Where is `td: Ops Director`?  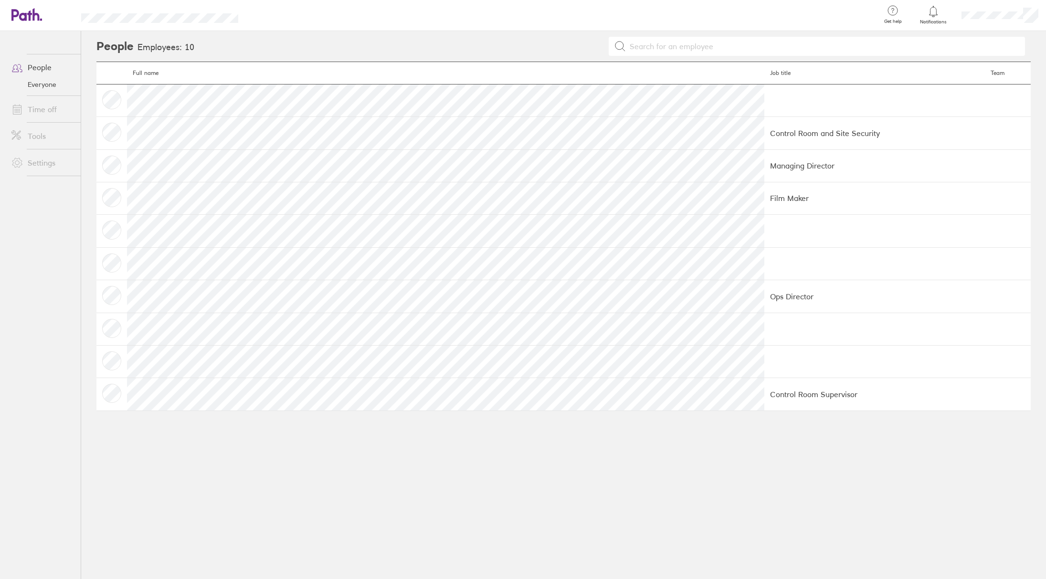 td: Ops Director is located at coordinates (874, 297).